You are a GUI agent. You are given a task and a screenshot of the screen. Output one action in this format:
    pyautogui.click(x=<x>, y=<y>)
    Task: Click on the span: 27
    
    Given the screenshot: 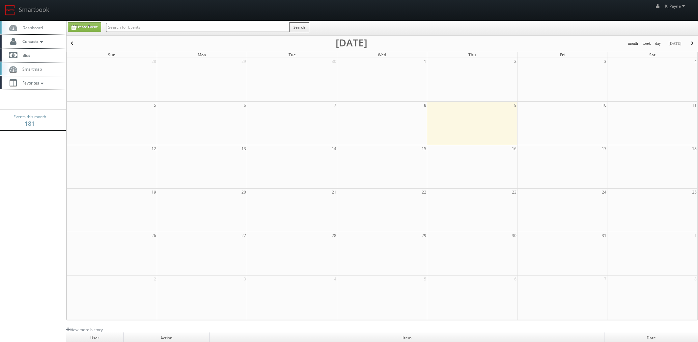 What is the action you would take?
    pyautogui.click(x=244, y=235)
    